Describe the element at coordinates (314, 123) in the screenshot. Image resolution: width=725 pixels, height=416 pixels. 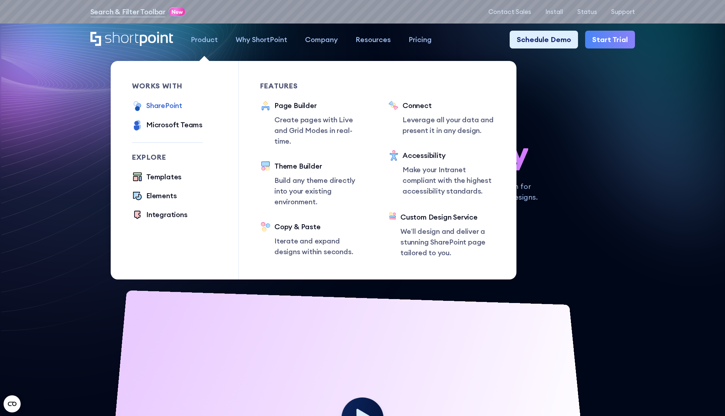
I see `a: Page BuilderCreate pages with Live and Grid Modes in real-time.` at that location.